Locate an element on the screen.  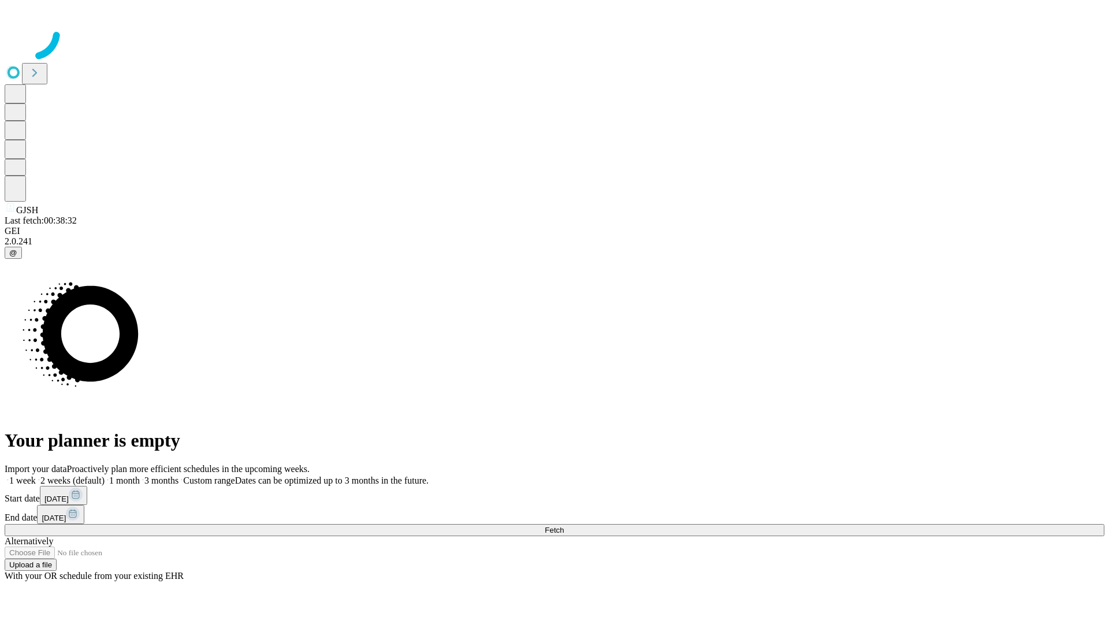
button: Upload a file is located at coordinates (31, 565).